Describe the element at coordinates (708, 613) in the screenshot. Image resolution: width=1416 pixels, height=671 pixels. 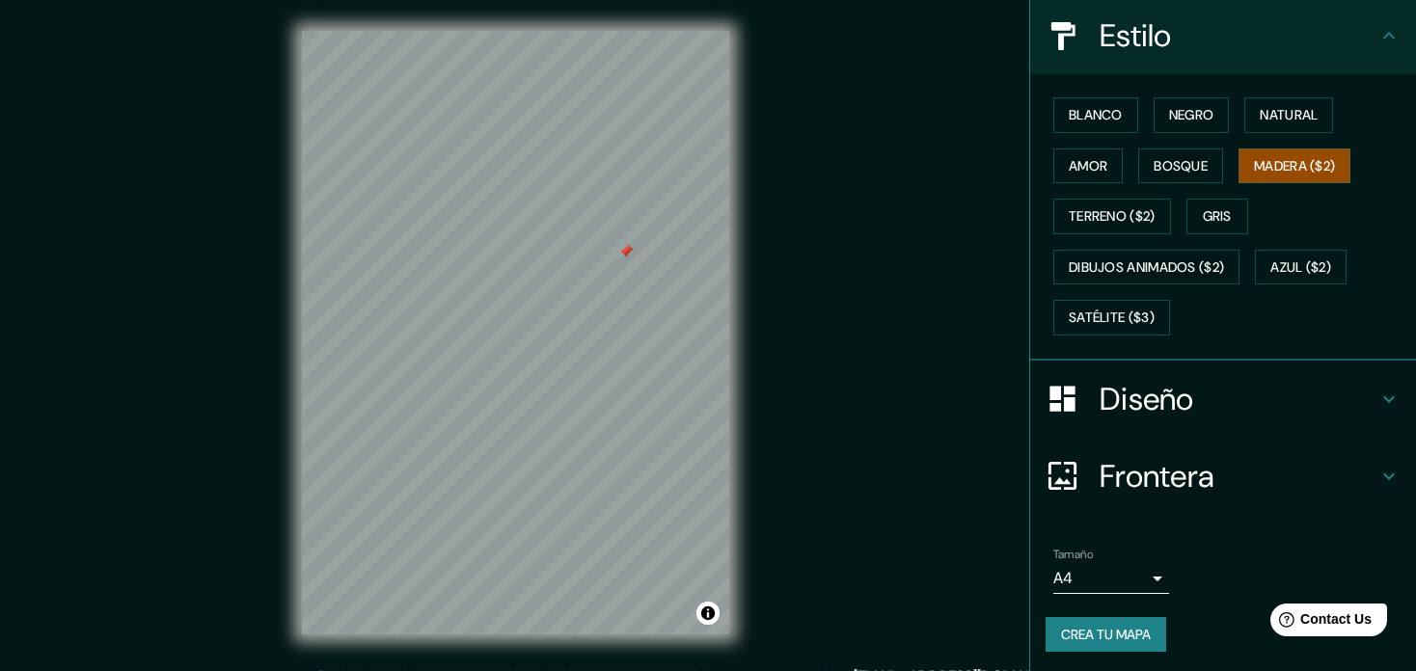
I see `button: Toggle attribution` at that location.